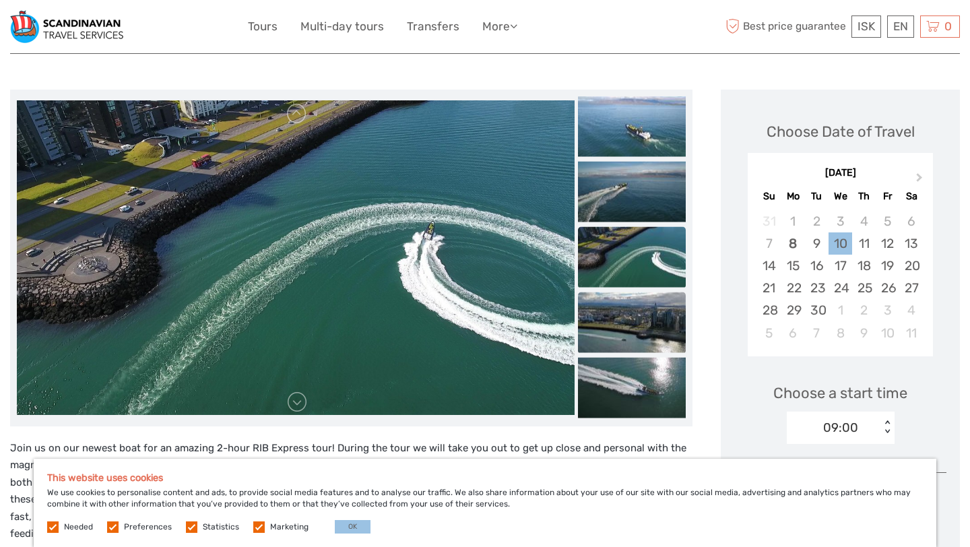 This screenshot has width=970, height=547. What do you see at coordinates (263, 26) in the screenshot?
I see `a: Tours` at bounding box center [263, 26].